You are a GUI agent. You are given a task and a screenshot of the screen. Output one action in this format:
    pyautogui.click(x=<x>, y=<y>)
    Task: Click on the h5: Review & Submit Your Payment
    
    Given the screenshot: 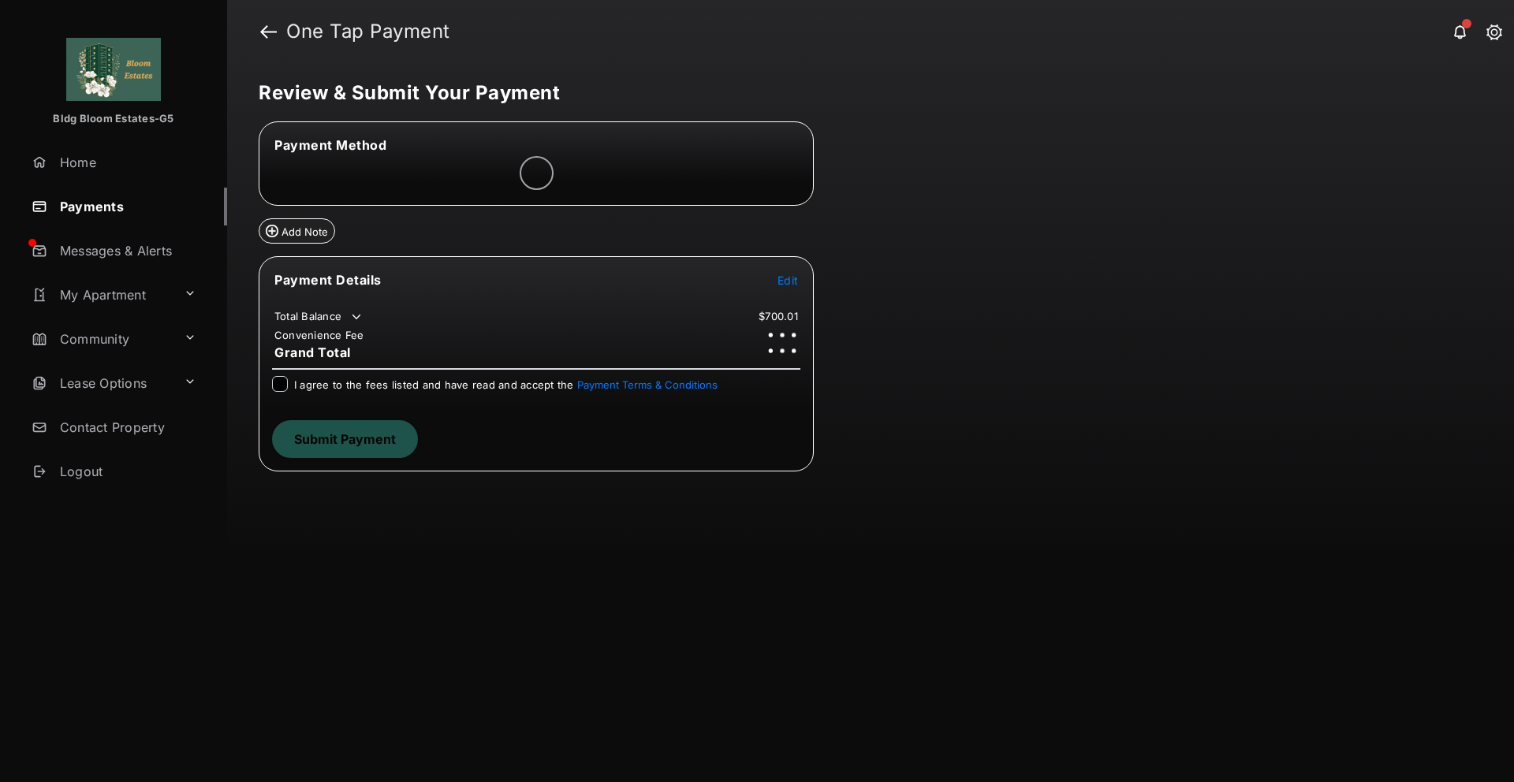 What is the action you would take?
    pyautogui.click(x=864, y=93)
    